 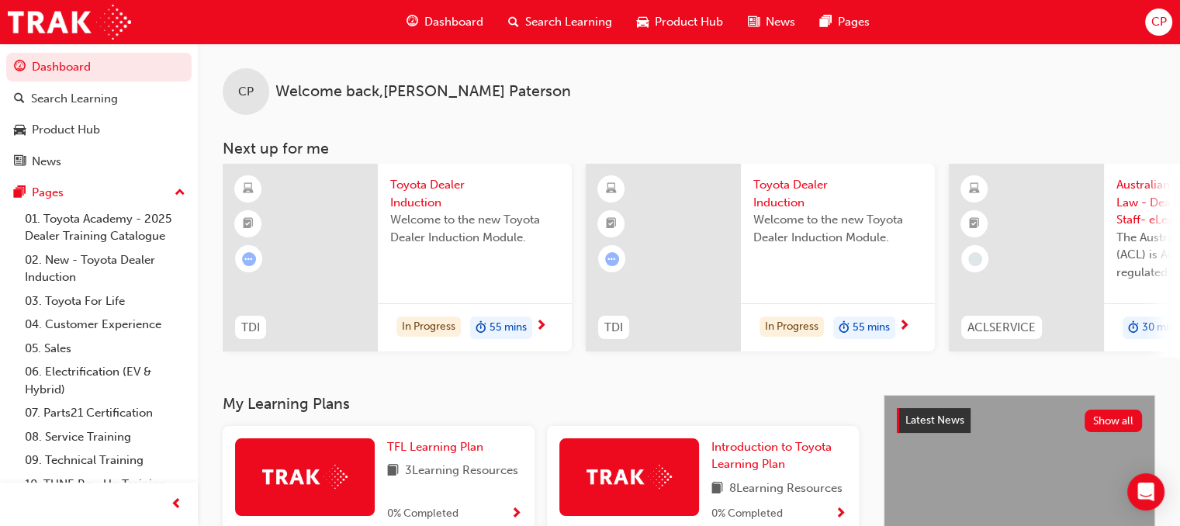 What do you see at coordinates (105, 348) in the screenshot?
I see `a: 05. Sales` at bounding box center [105, 348].